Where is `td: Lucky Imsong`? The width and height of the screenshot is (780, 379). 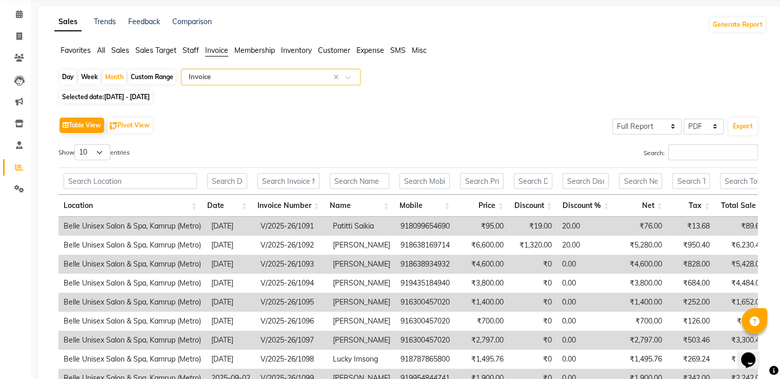
td: Lucky Imsong is located at coordinates (362, 359).